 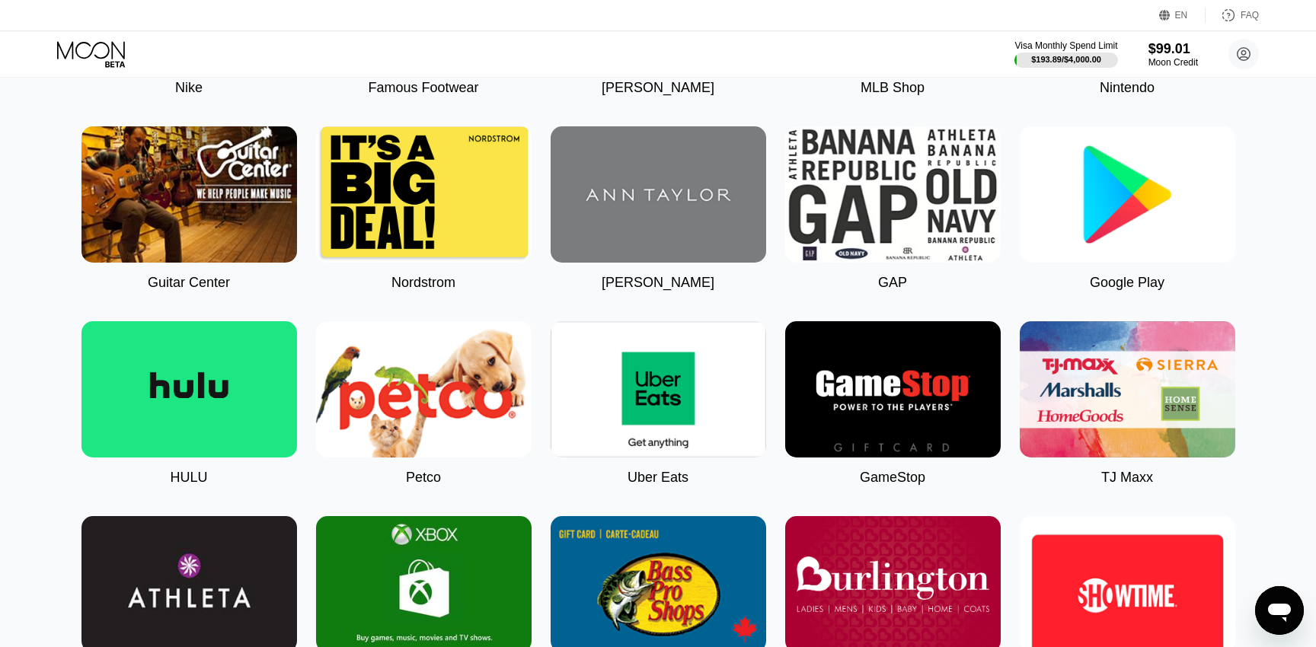 What do you see at coordinates (423, 88) in the screenshot?
I see `div: Famous Footwear` at bounding box center [423, 88].